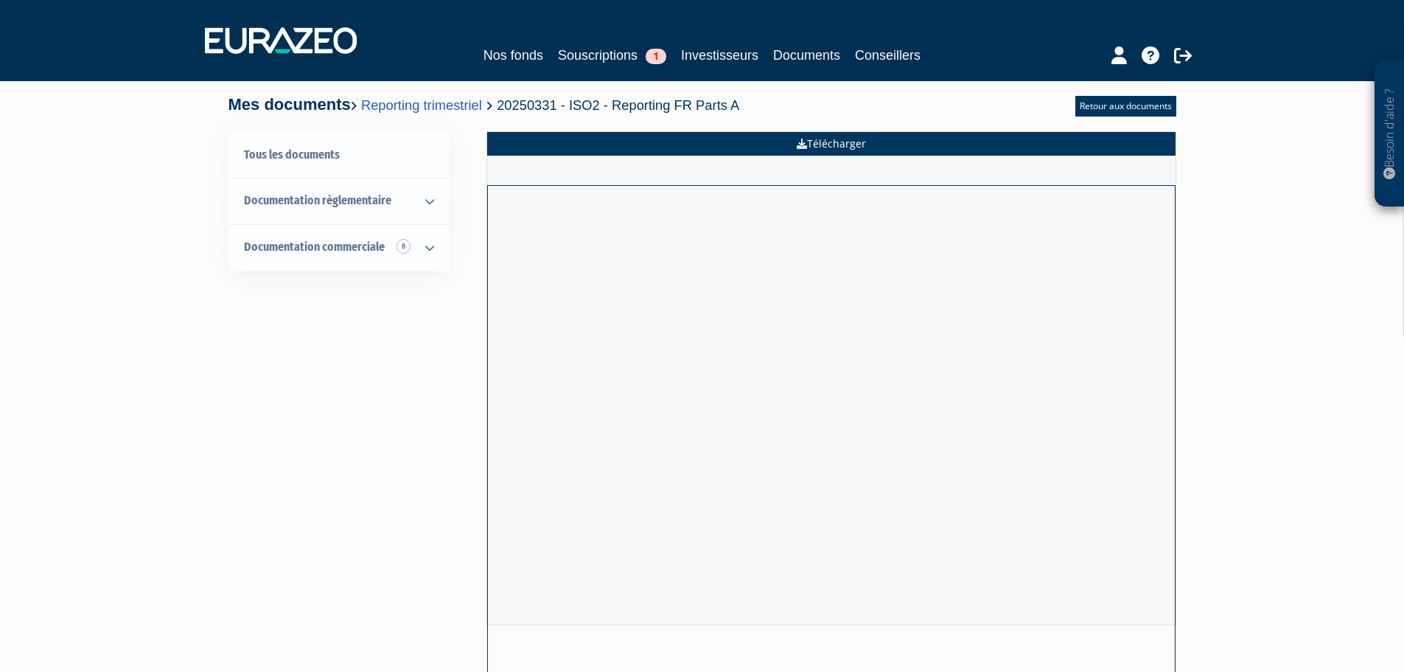 This screenshot has height=672, width=1404. What do you see at coordinates (618, 105) in the screenshot?
I see `span: 20250331 - ISO2 - Reporting FR Parts A` at bounding box center [618, 105].